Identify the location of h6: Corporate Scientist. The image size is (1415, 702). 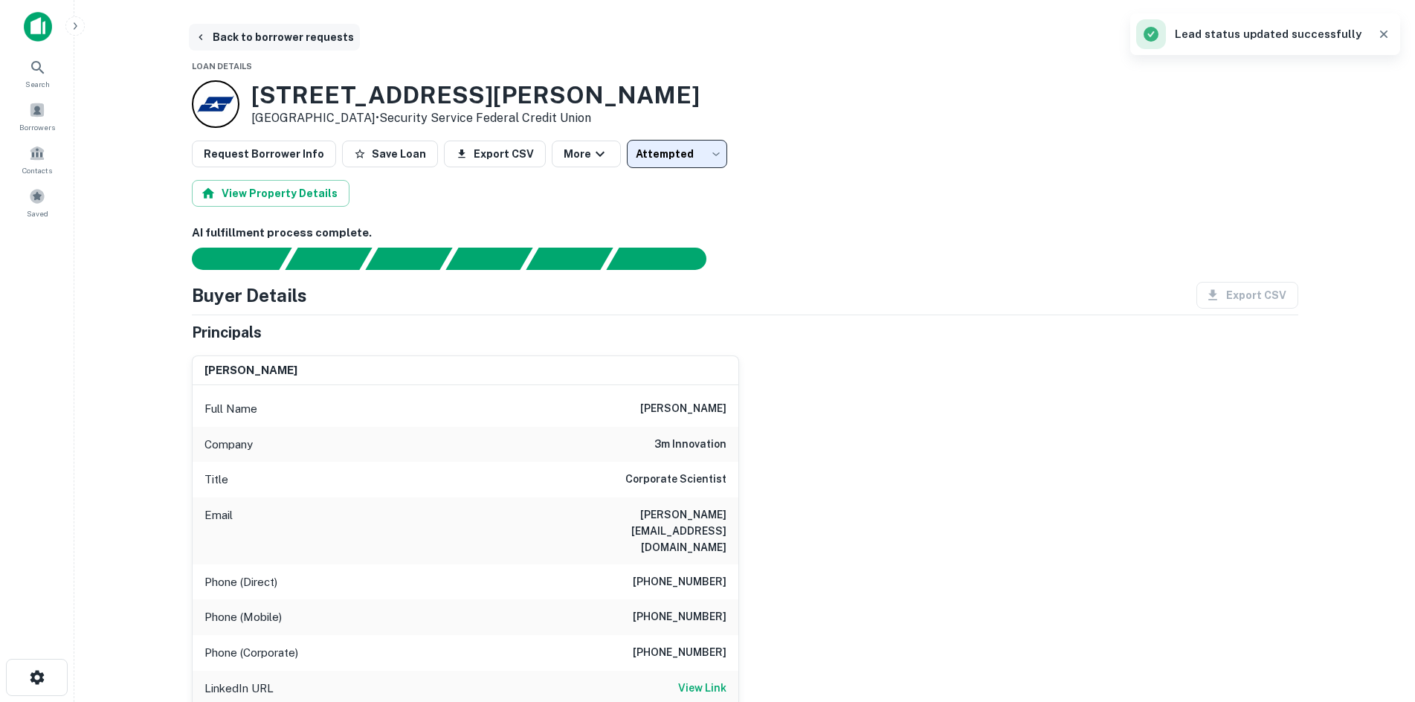
(676, 480).